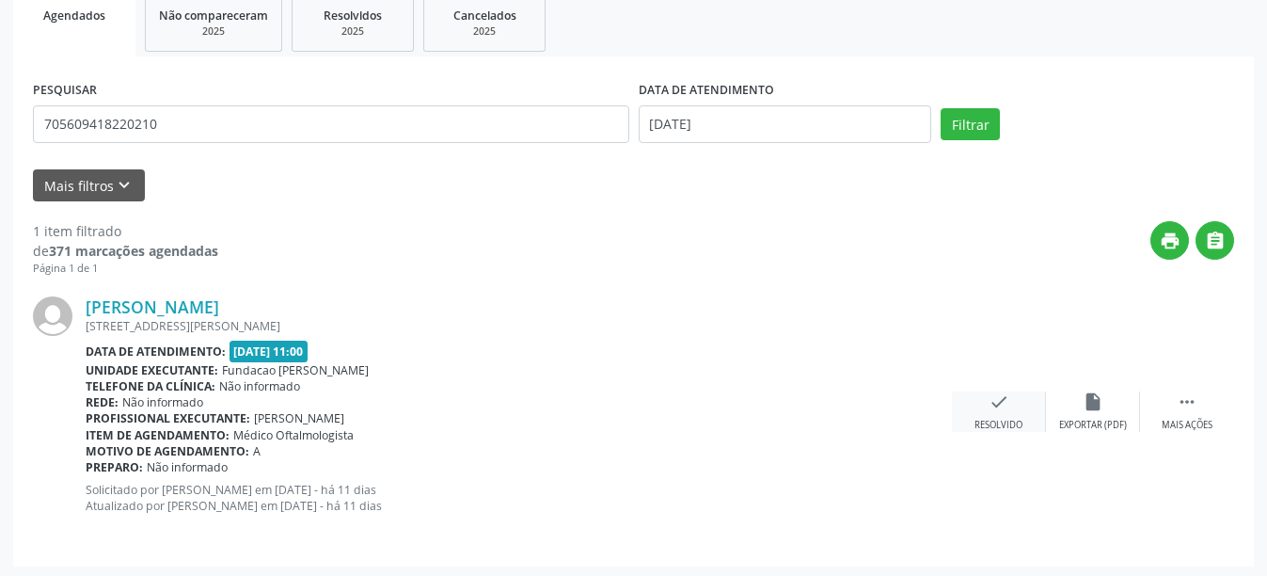 The image size is (1267, 576). I want to click on i: insert_drive_file, so click(1093, 402).